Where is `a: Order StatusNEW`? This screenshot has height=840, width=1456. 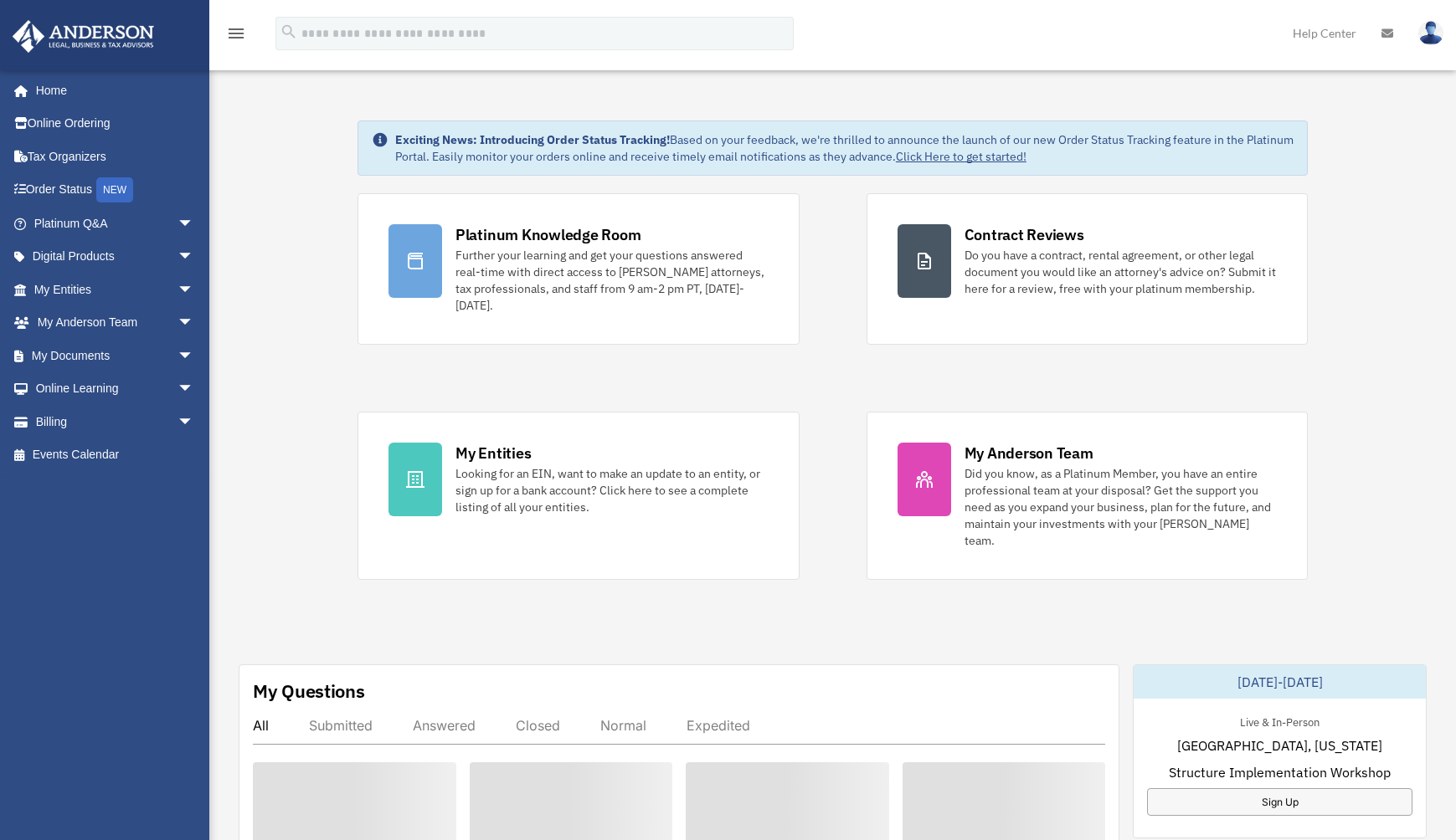 a: Order StatusNEW is located at coordinates (116, 190).